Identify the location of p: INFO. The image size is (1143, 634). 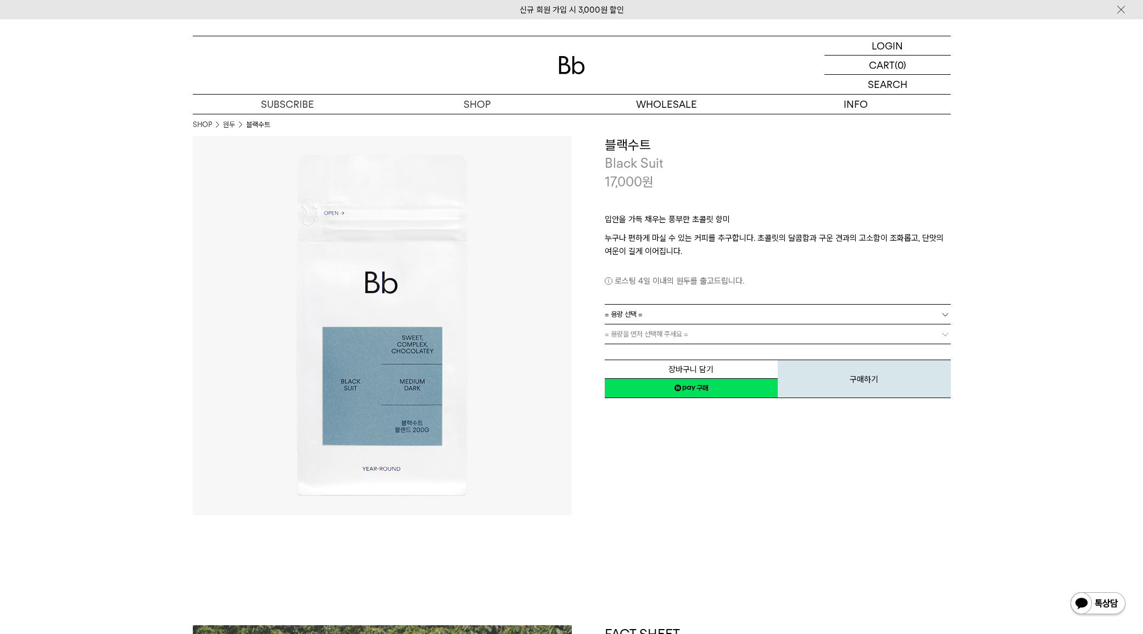
(856, 104).